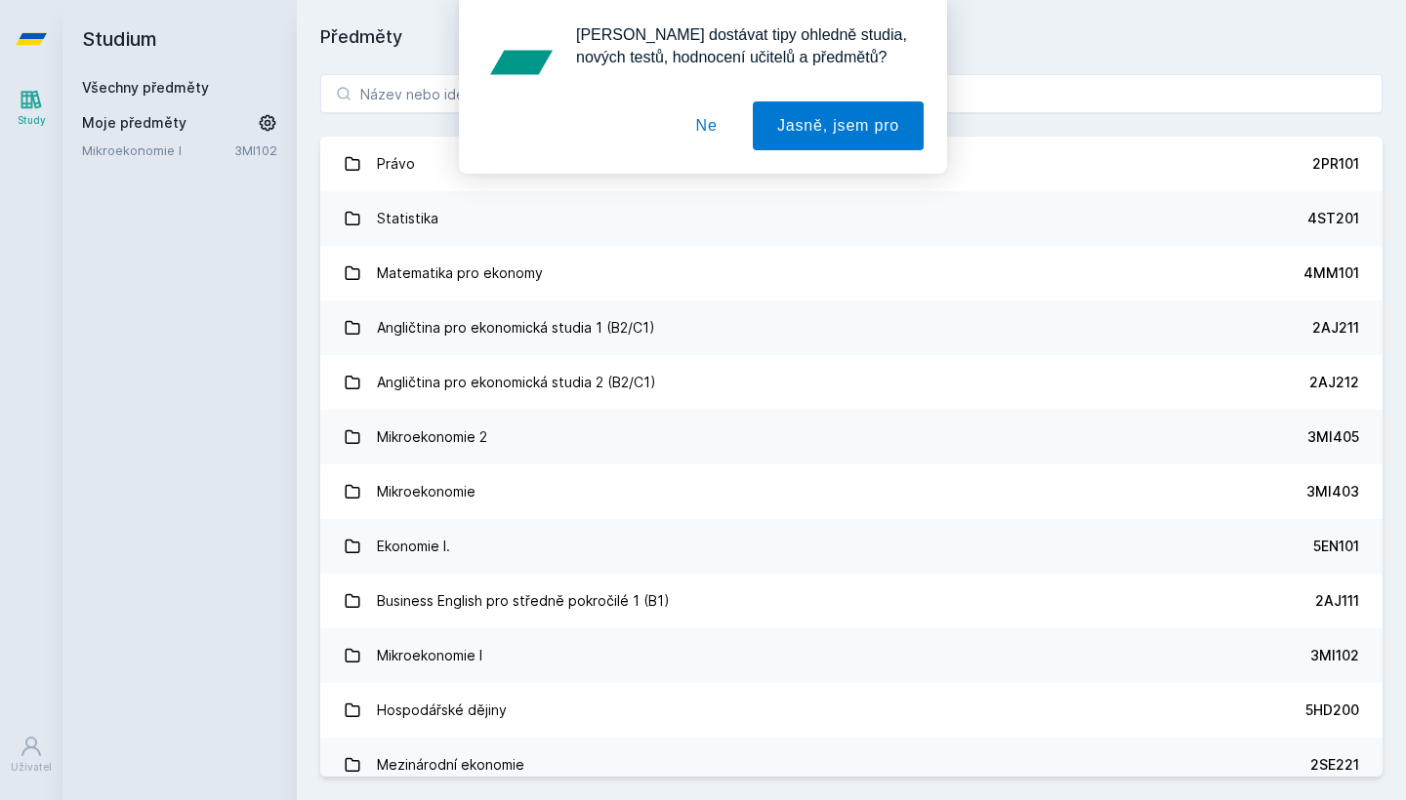 The width and height of the screenshot is (1406, 800). I want to click on div: 5EN101, so click(1335, 547).